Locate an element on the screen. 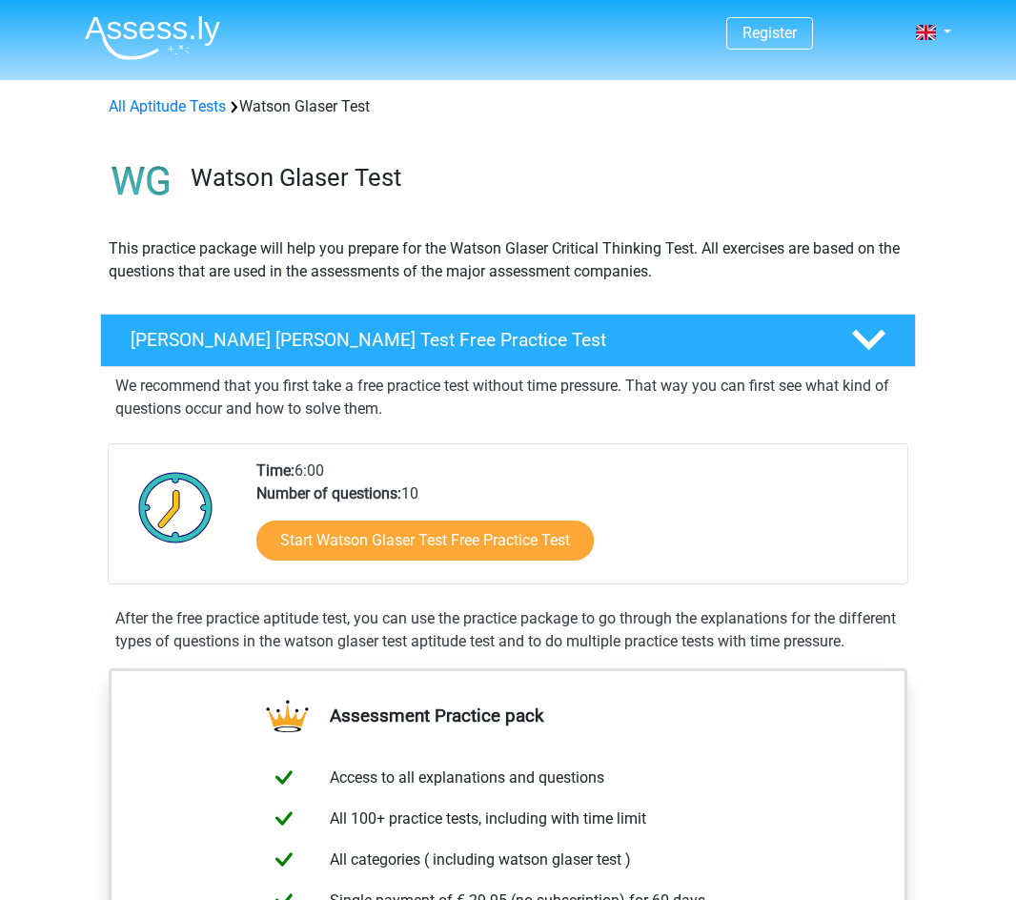 The height and width of the screenshot is (900, 1016). h3: Watson Glaser Test is located at coordinates (545, 177).